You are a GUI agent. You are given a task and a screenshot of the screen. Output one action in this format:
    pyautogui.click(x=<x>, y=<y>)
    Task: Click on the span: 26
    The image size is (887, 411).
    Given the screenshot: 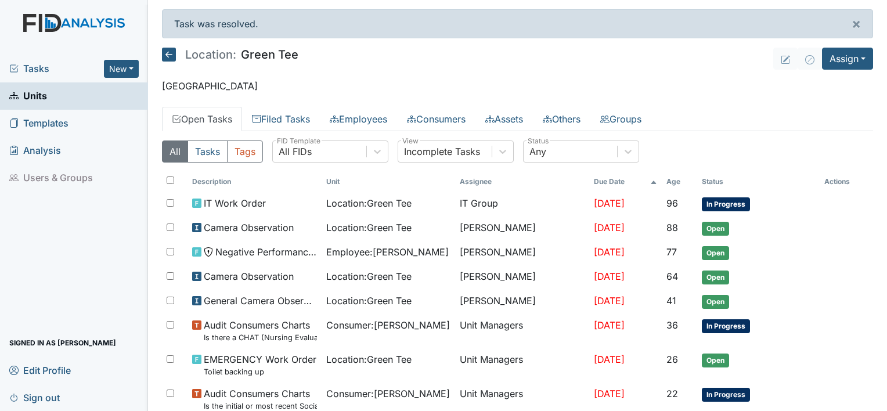 What is the action you would take?
    pyautogui.click(x=672, y=359)
    